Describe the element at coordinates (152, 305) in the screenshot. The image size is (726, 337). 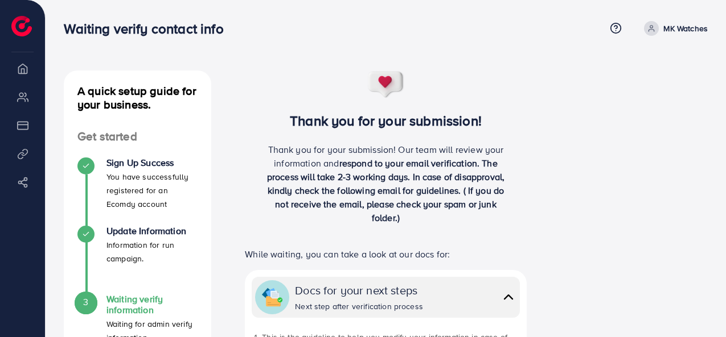
I see `h4: Waiting verify information` at that location.